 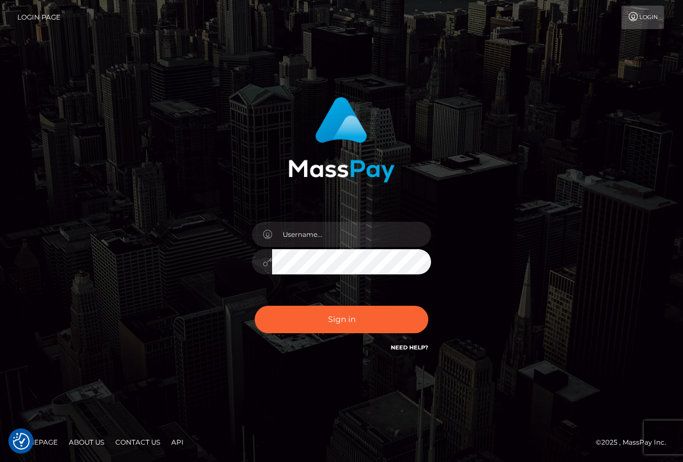 What do you see at coordinates (341, 319) in the screenshot?
I see `button: Sign in` at bounding box center [341, 319].